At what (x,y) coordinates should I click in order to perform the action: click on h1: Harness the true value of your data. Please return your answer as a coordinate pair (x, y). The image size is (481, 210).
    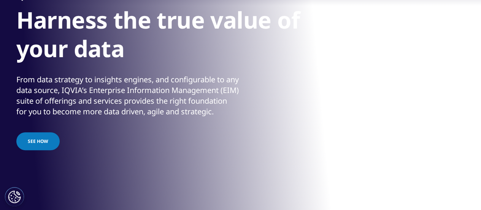
    Looking at the image, I should click on (159, 37).